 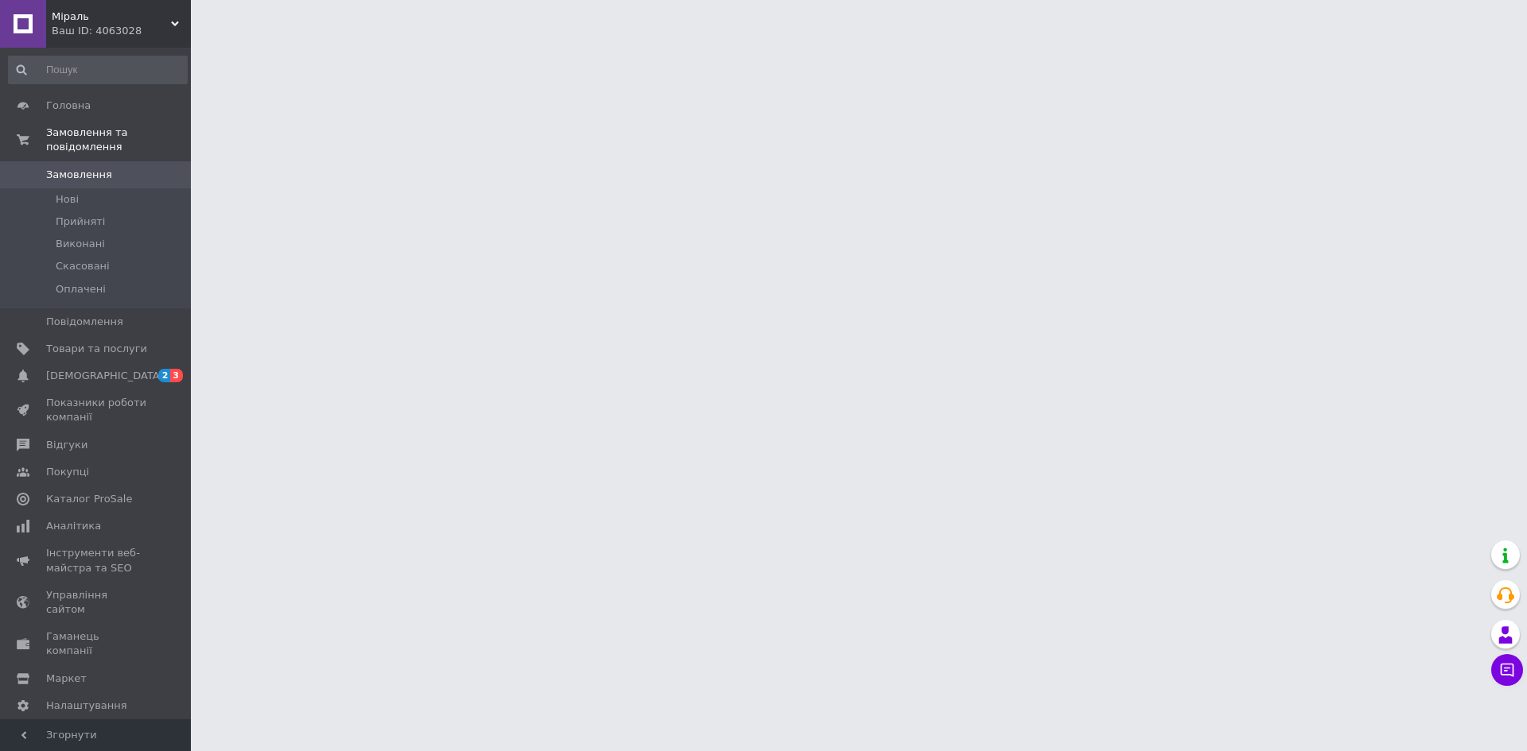 What do you see at coordinates (121, 31) in the screenshot?
I see `div: Ваш ID: 4063028` at bounding box center [121, 31].